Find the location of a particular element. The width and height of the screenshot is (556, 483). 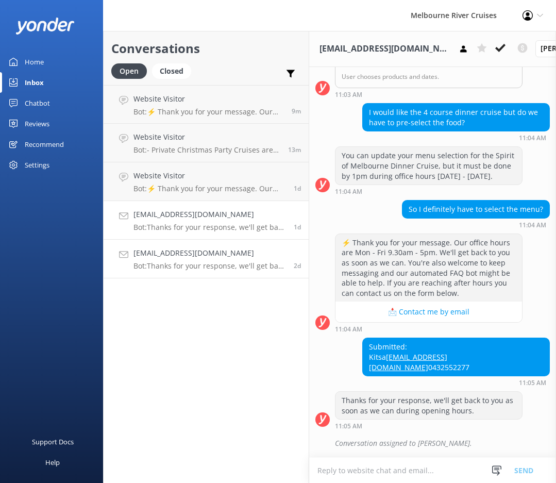

div: Chatbot is located at coordinates (37, 103).